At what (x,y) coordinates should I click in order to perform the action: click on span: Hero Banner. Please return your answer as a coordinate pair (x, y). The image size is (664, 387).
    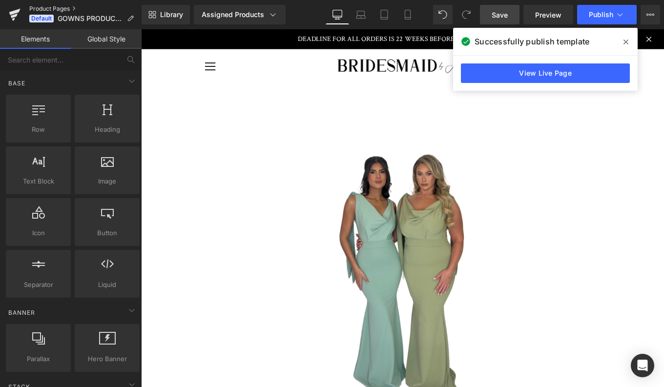
    Looking at the image, I should click on (107, 359).